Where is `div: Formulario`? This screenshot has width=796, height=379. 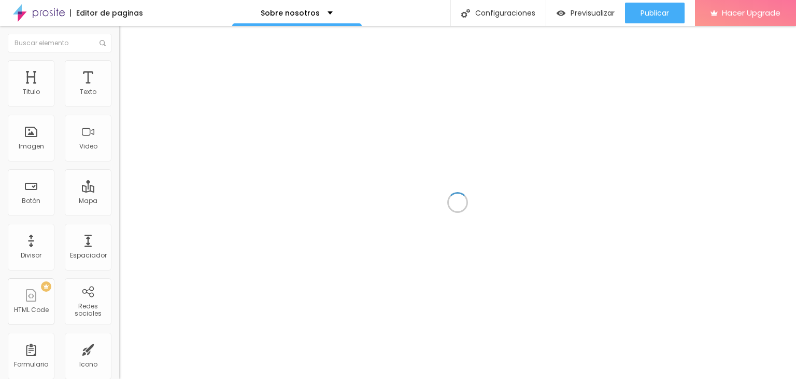
div: Formulario is located at coordinates (31, 364).